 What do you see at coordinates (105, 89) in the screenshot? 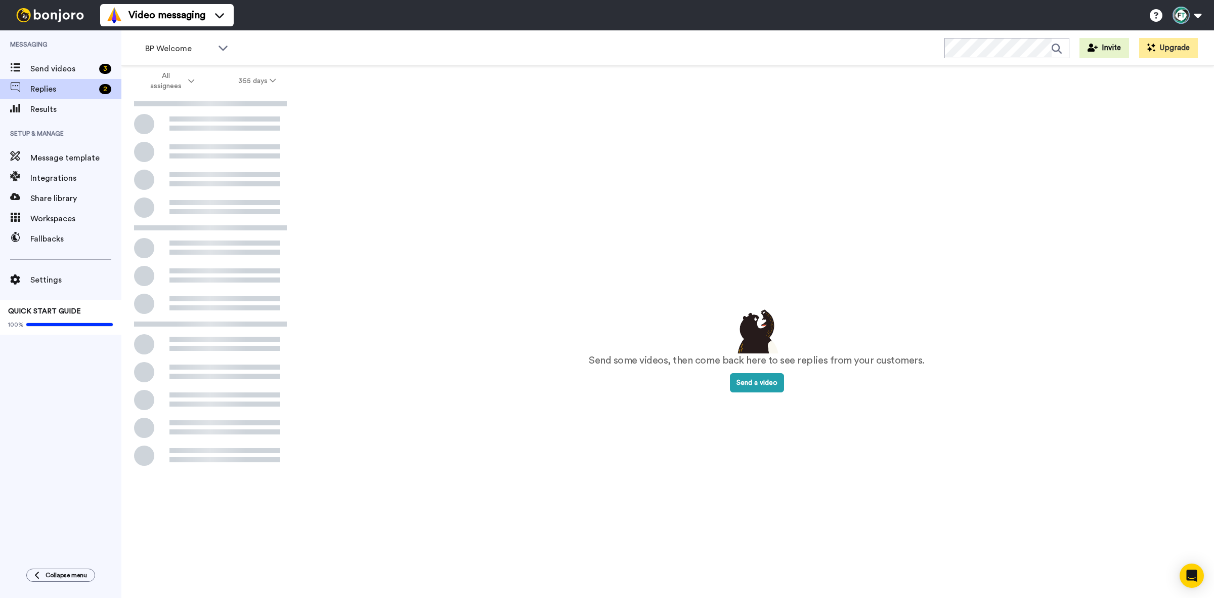
I see `div: 2` at bounding box center [105, 89].